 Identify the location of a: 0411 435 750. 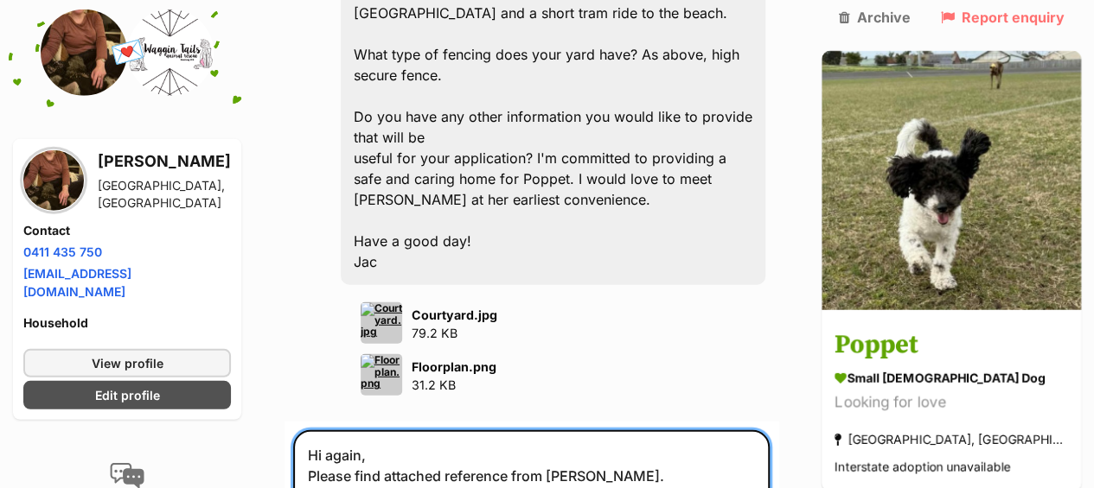
(62, 251).